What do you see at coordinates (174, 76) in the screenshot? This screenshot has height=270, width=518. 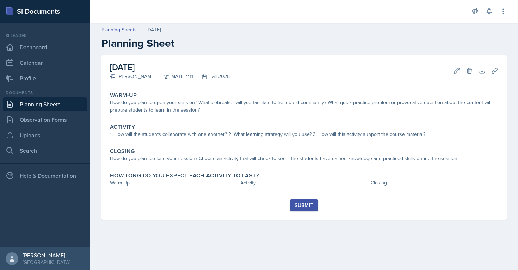 I see `div: MATH 1111` at bounding box center [174, 76].